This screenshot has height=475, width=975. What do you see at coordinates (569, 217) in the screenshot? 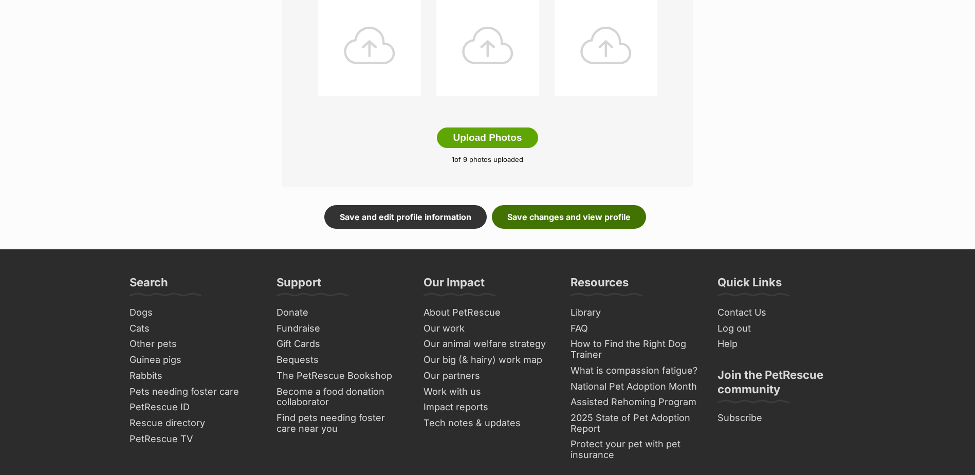
I see `a: Save changes and view profile` at bounding box center [569, 217].